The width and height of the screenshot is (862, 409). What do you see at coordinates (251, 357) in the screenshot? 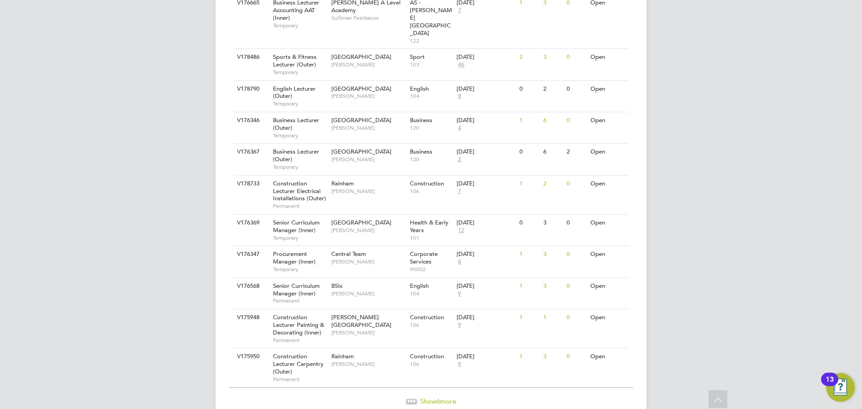
I see `div: V175950` at bounding box center [251, 357].